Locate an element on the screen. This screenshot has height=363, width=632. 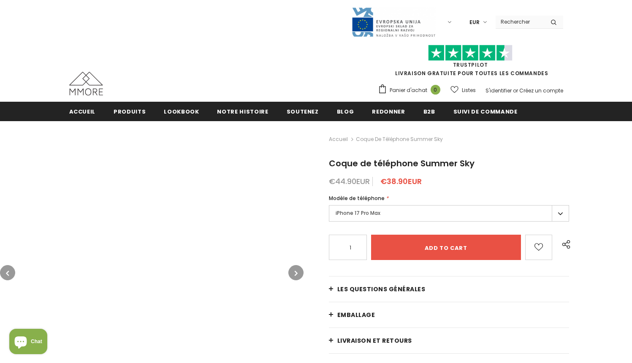
span: soutenez is located at coordinates (303, 112).